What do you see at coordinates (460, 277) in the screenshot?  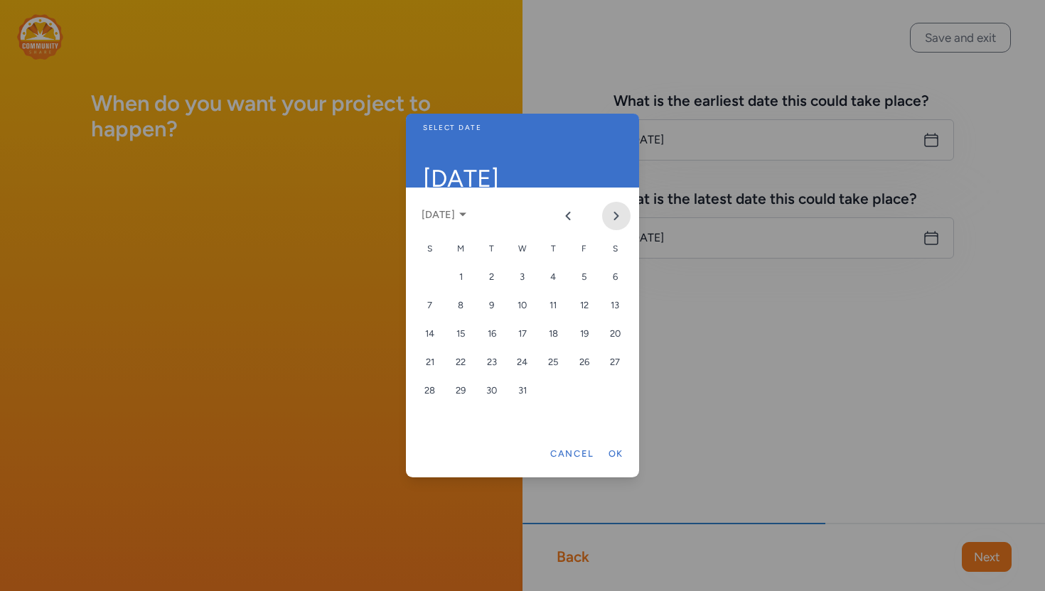 I see `td: Mon Dec 01 2025 00:00:00 GMT-0700 (Mountain Standard Time)` at bounding box center [460, 277].